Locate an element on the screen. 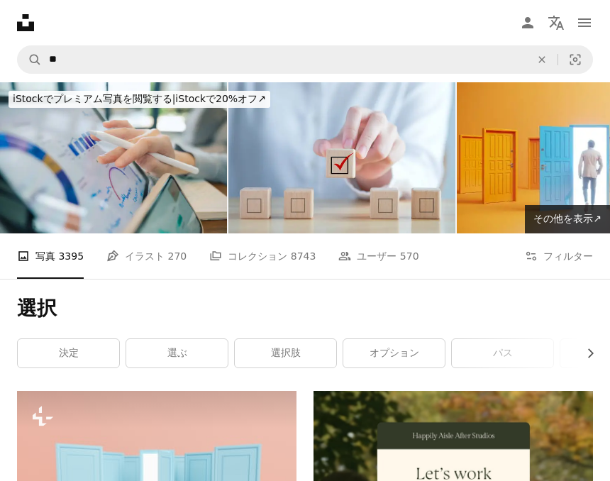  button: メニュー is located at coordinates (584, 23).